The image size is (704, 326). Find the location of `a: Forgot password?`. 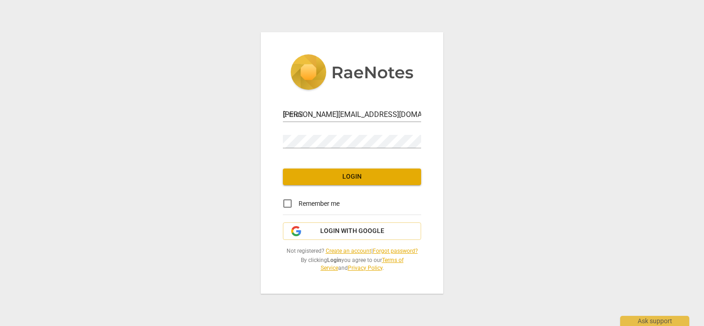

a: Forgot password? is located at coordinates (395, 251).